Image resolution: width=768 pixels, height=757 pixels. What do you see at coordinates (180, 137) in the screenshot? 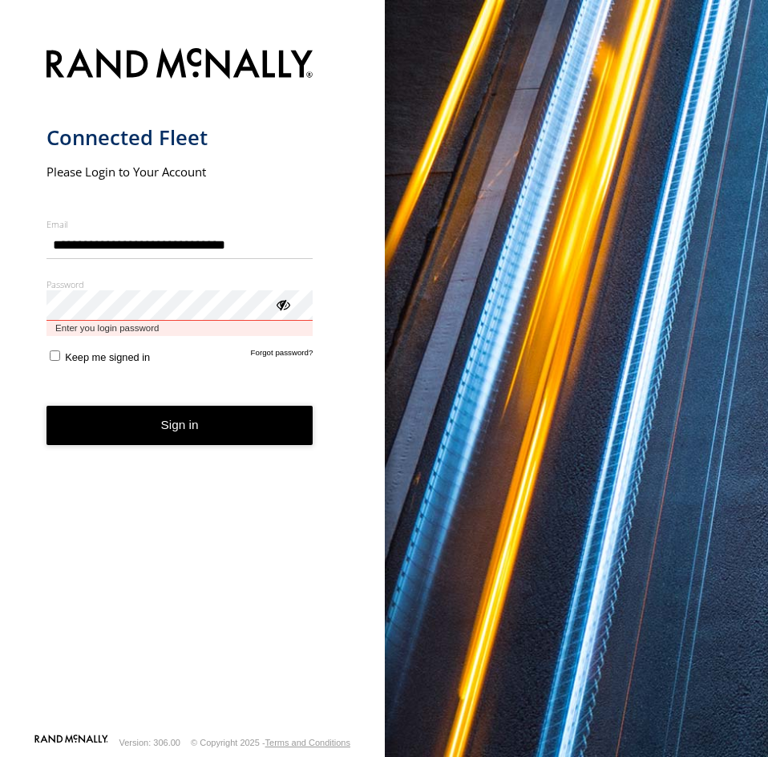
I see `h1: Connected Fleet` at bounding box center [180, 137].